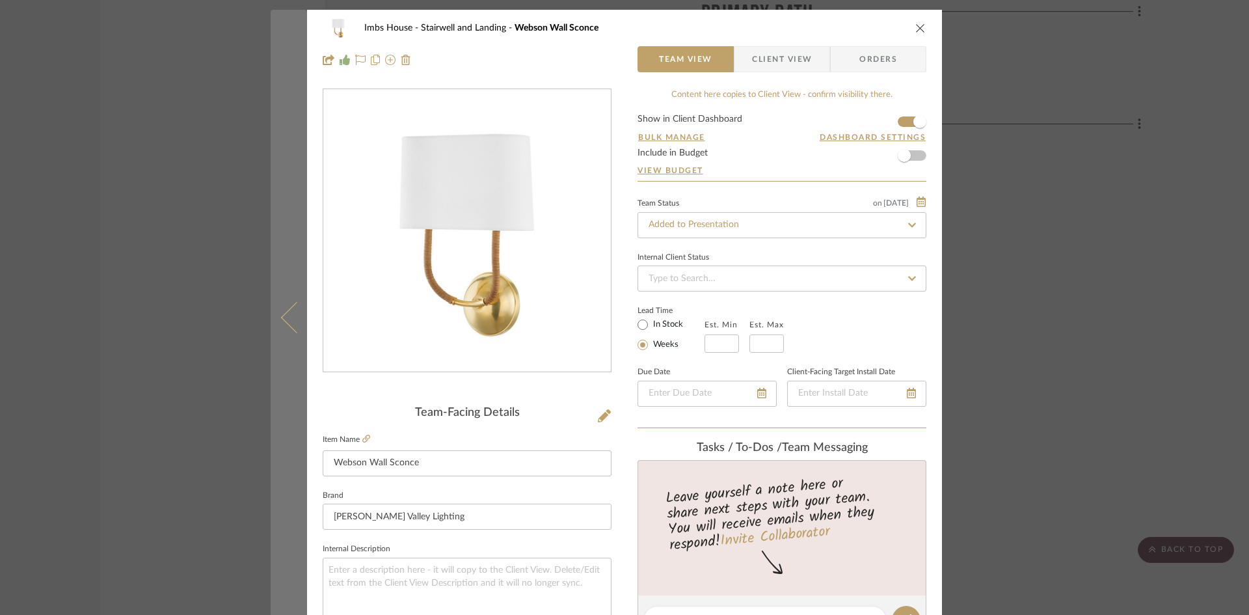  What do you see at coordinates (667, 325) in the screenshot?
I see `label: In Stock` at bounding box center [667, 325].